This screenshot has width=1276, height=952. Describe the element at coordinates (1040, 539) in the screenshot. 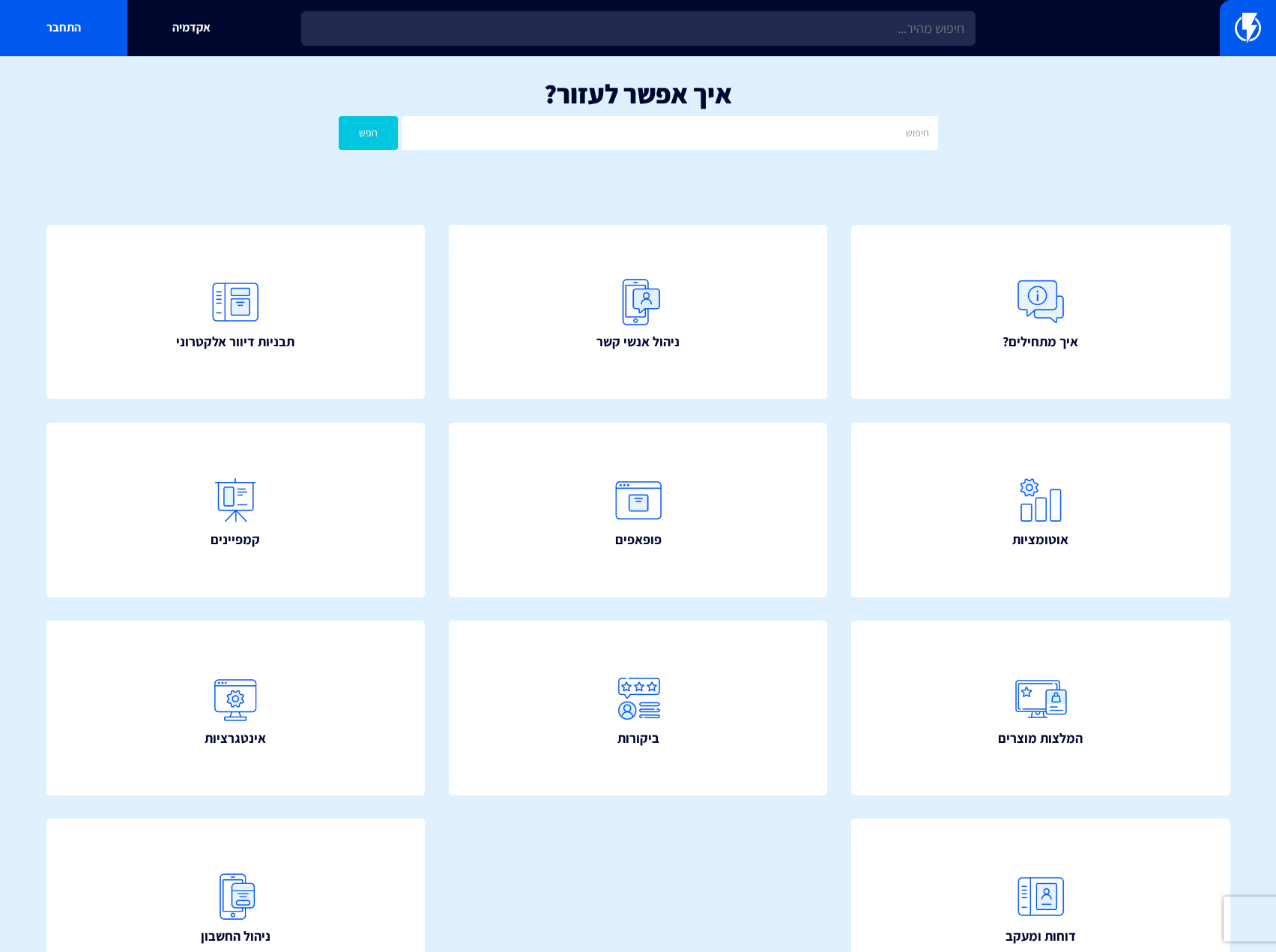

I see `span: אוטומציות` at that location.